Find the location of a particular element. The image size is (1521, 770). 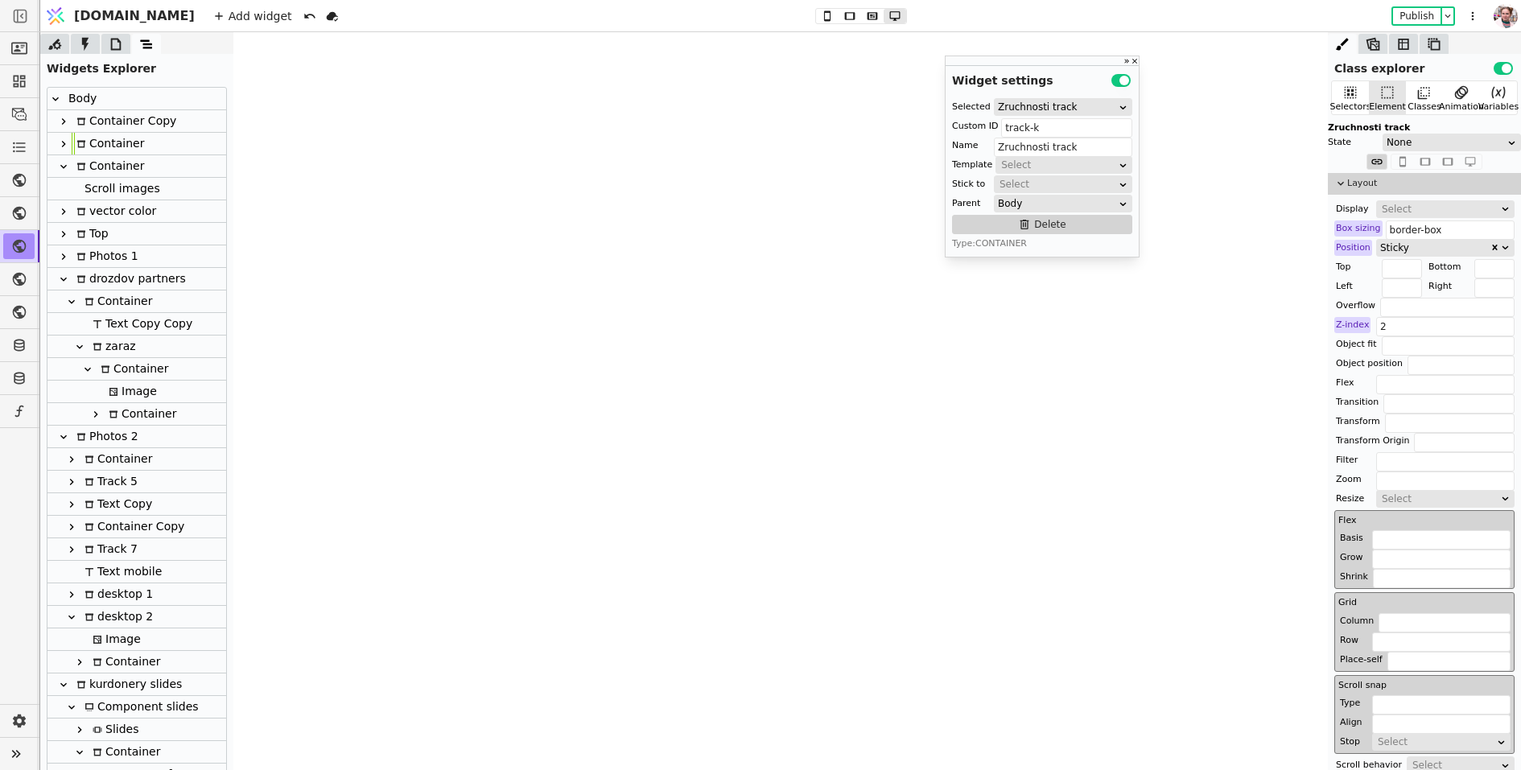

div: State is located at coordinates (1339, 142).